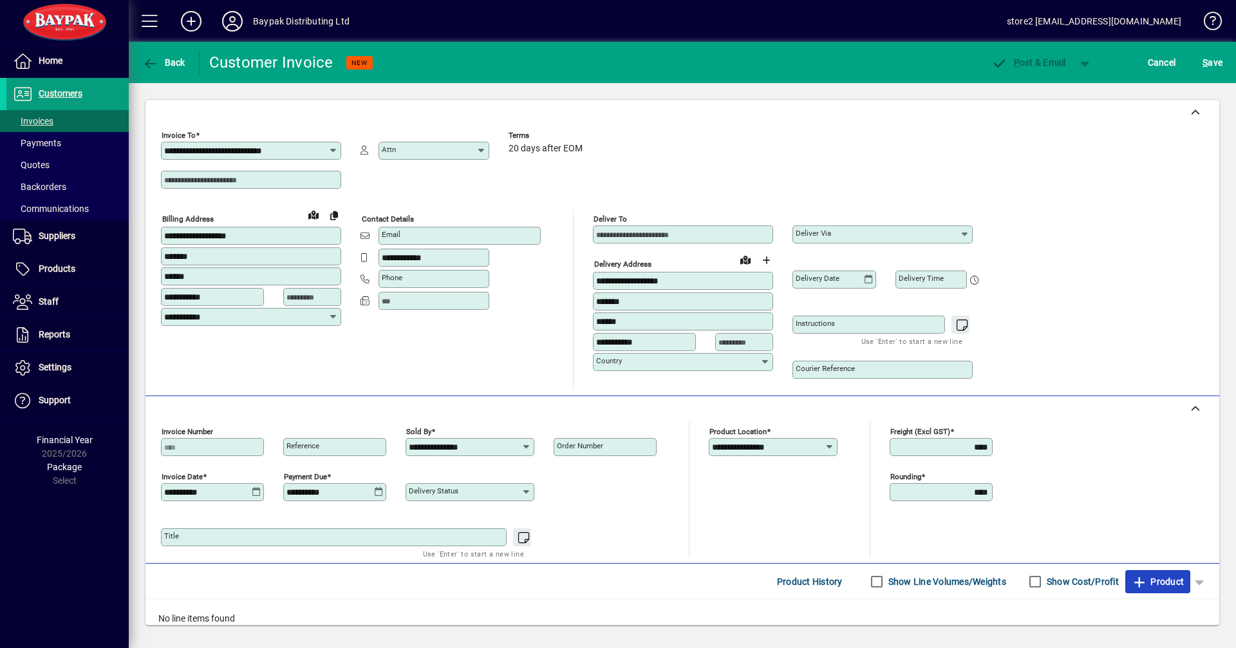 The width and height of the screenshot is (1236, 648). I want to click on a: Quotes, so click(68, 165).